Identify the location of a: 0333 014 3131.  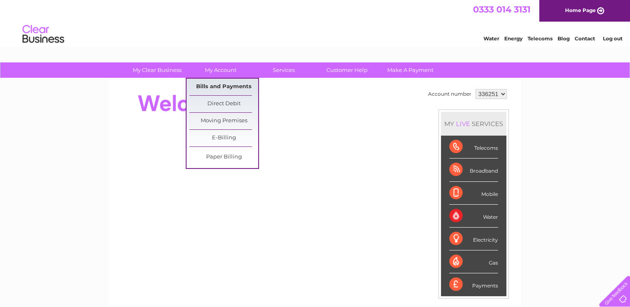
(502, 9).